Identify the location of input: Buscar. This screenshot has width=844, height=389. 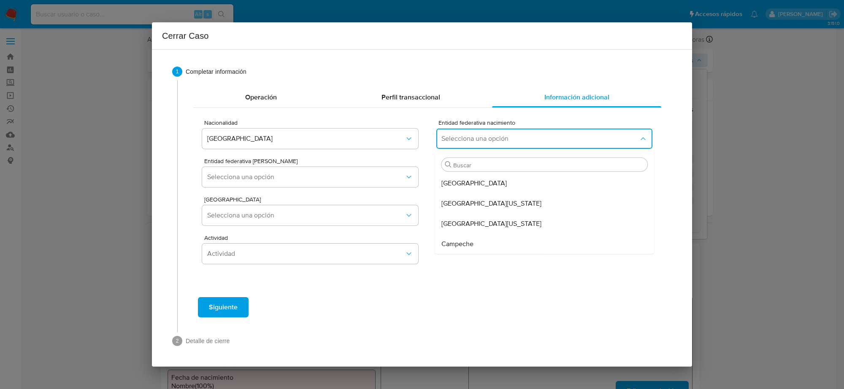
(548, 165).